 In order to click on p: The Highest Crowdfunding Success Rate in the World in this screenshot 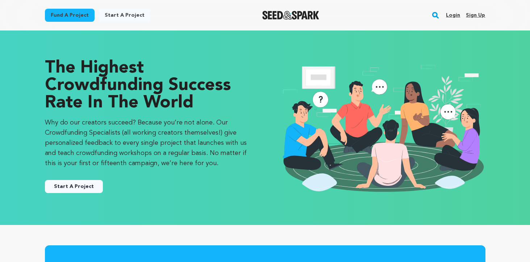, I will do `click(148, 86)`.